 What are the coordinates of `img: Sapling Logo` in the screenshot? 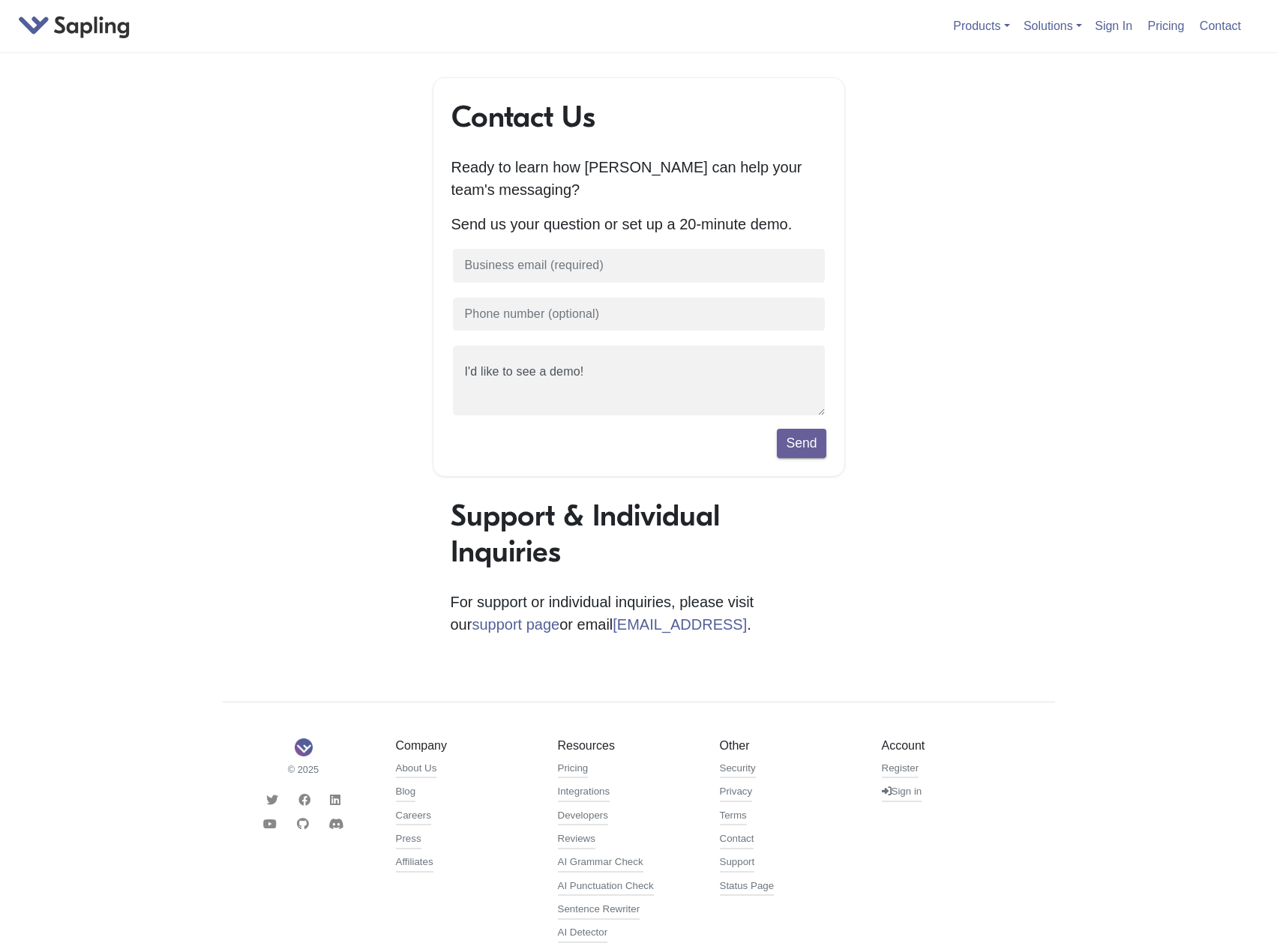 It's located at (304, 747).